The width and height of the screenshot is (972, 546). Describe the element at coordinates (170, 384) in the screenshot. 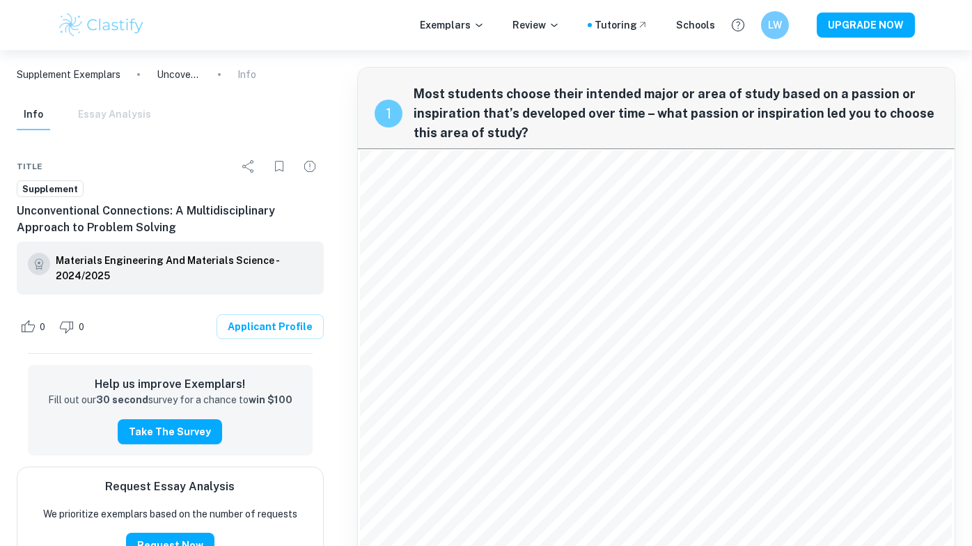

I see `h6: Help us improve Exemplars!` at that location.